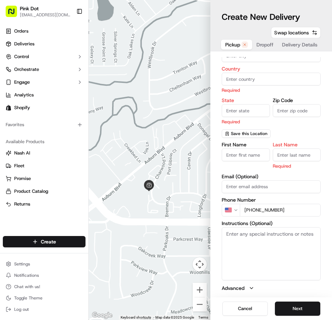 The height and width of the screenshot is (320, 332). Describe the element at coordinates (29, 9) in the screenshot. I see `span: Pink Dot` at that location.